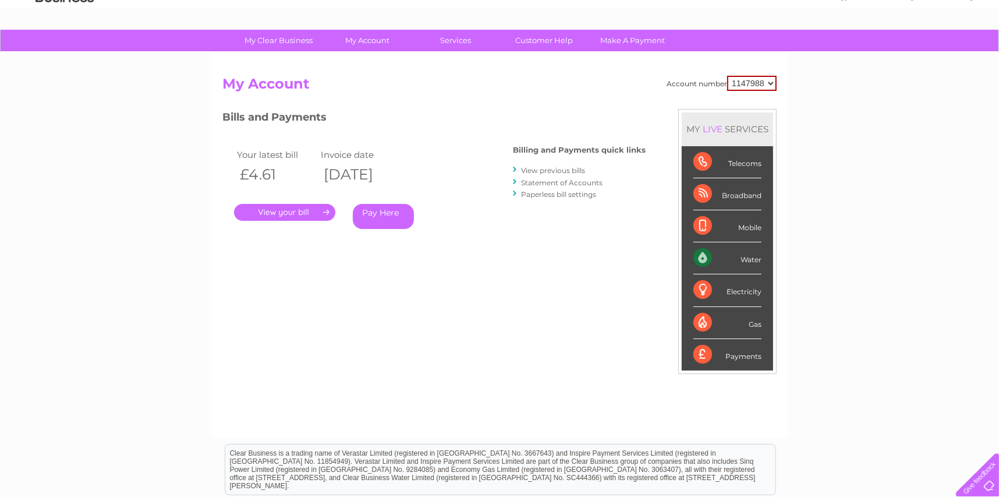 This screenshot has height=497, width=999. I want to click on div: Payments, so click(727, 355).